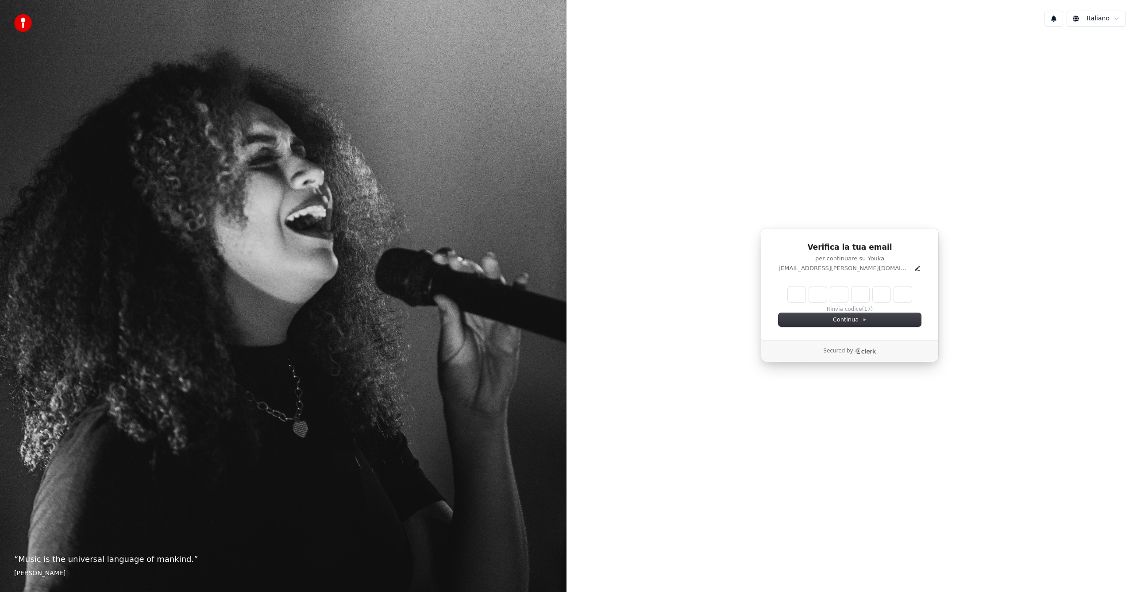 The height and width of the screenshot is (592, 1133). I want to click on span: Continua, so click(850, 320).